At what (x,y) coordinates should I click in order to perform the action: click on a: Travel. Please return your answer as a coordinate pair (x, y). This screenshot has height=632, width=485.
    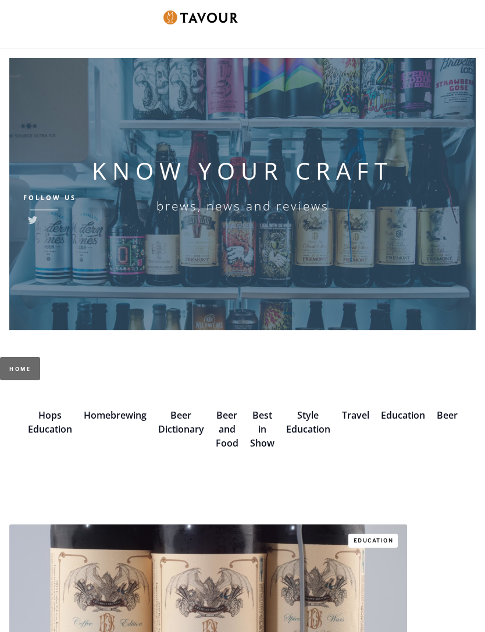
    Looking at the image, I should click on (355, 415).